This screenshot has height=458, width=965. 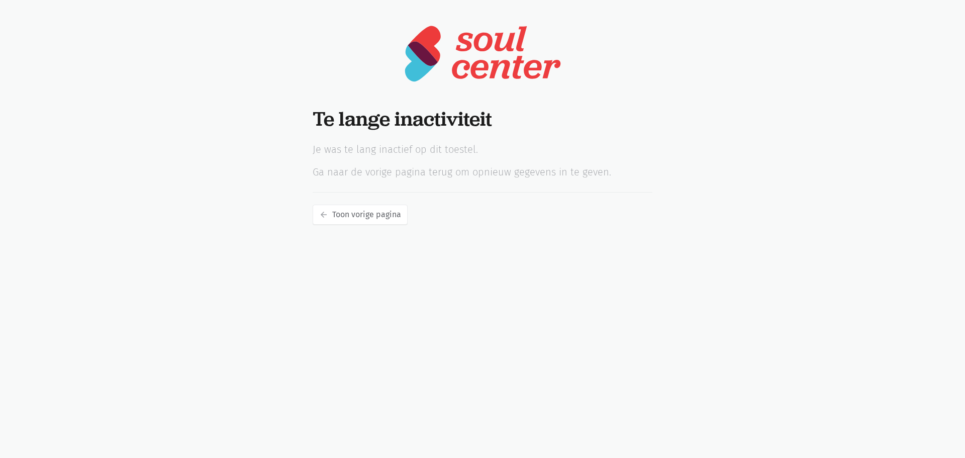 What do you see at coordinates (483, 150) in the screenshot?
I see `p: Je was te lang inactief op dit toestel.` at bounding box center [483, 150].